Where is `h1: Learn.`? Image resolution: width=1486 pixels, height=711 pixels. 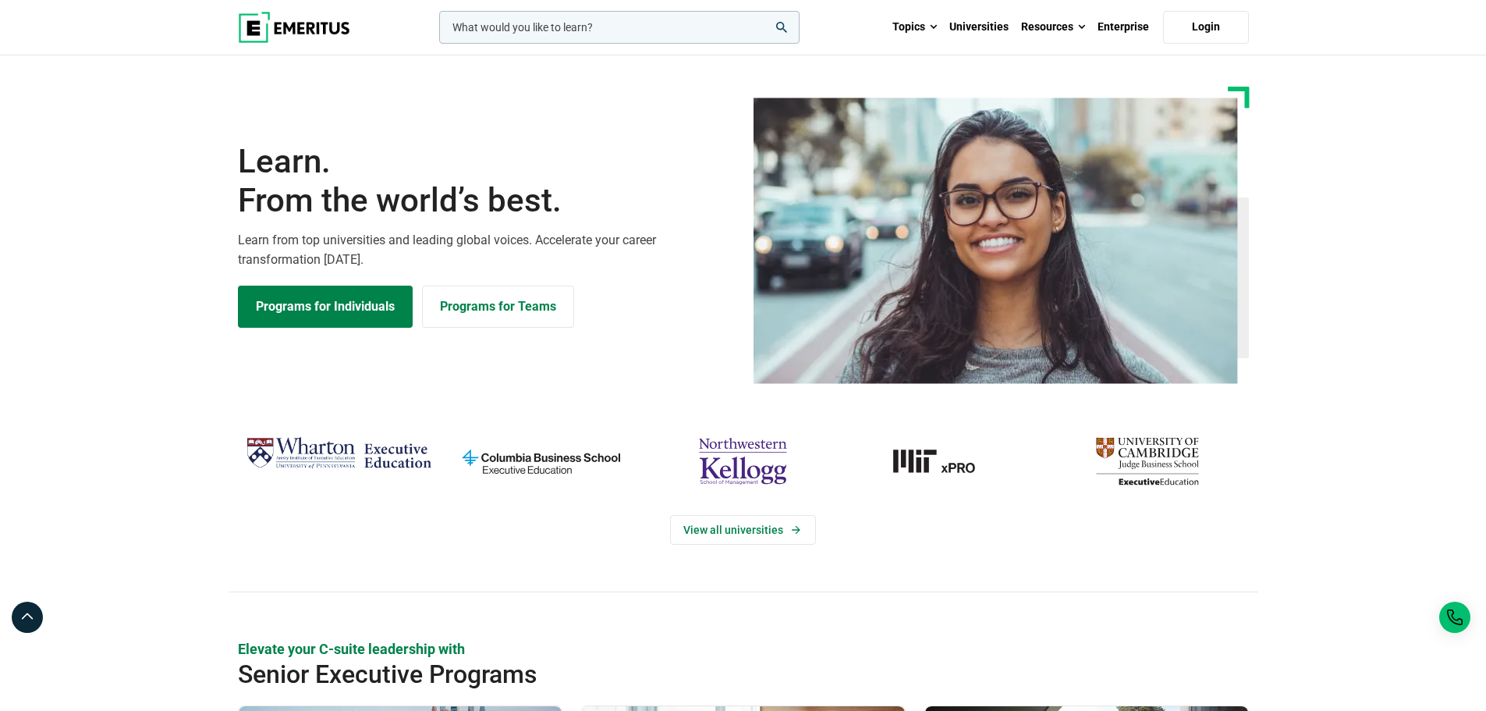
h1: Learn. is located at coordinates (486, 181).